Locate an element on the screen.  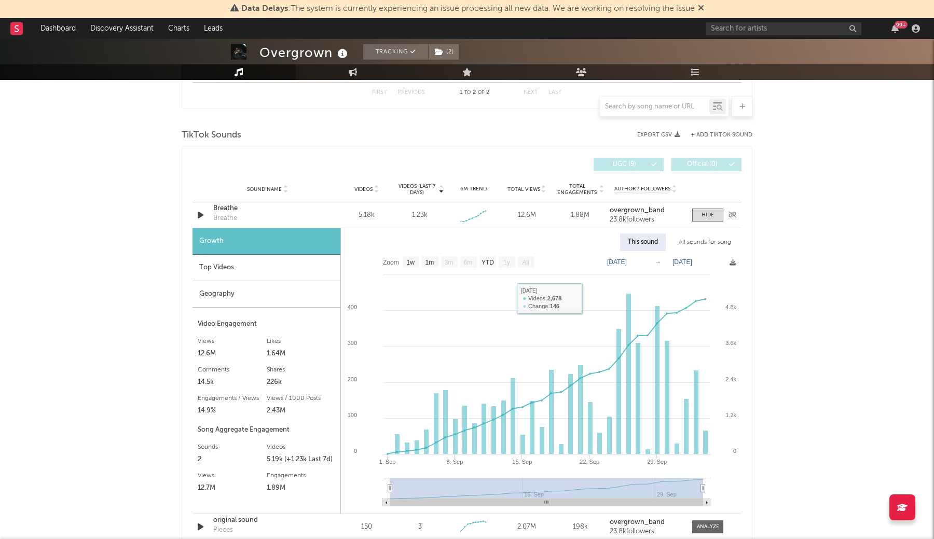
a: Charts is located at coordinates (179, 29).